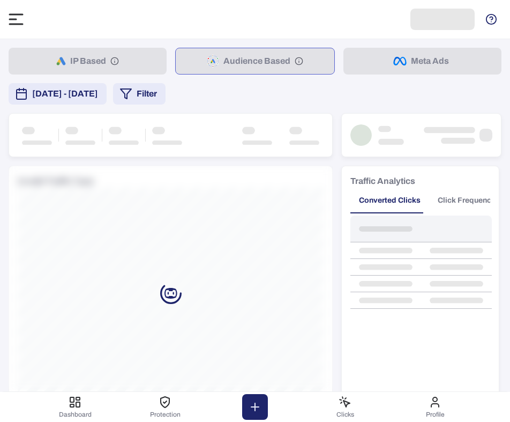 This screenshot has width=510, height=422. What do you see at coordinates (75, 414) in the screenshot?
I see `span: Dashboard` at bounding box center [75, 414].